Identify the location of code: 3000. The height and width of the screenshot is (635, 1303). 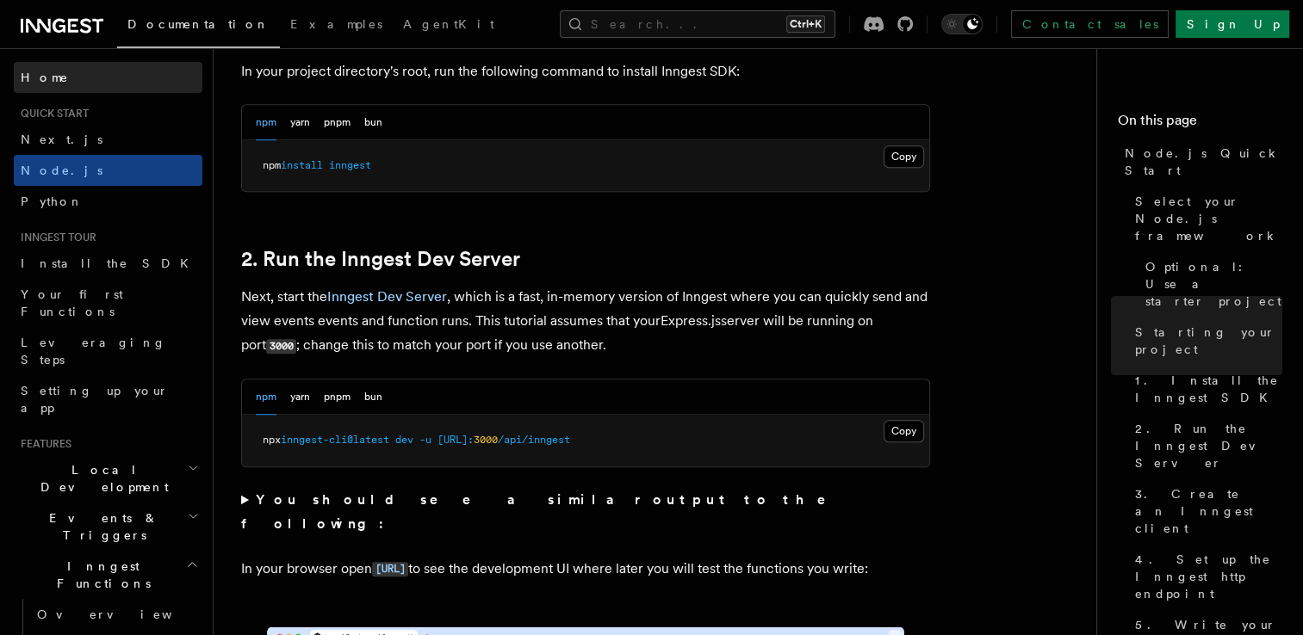
(281, 346).